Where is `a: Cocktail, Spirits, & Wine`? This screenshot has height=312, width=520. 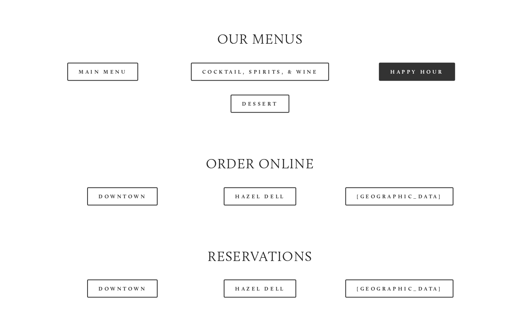
a: Cocktail, Spirits, & Wine is located at coordinates (260, 72).